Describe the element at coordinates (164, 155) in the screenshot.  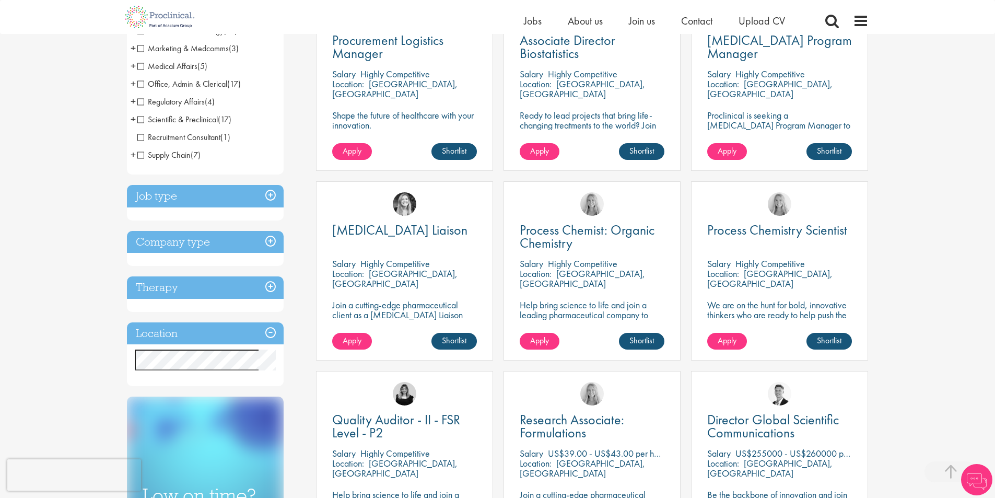
I see `span: Supply Chain` at that location.